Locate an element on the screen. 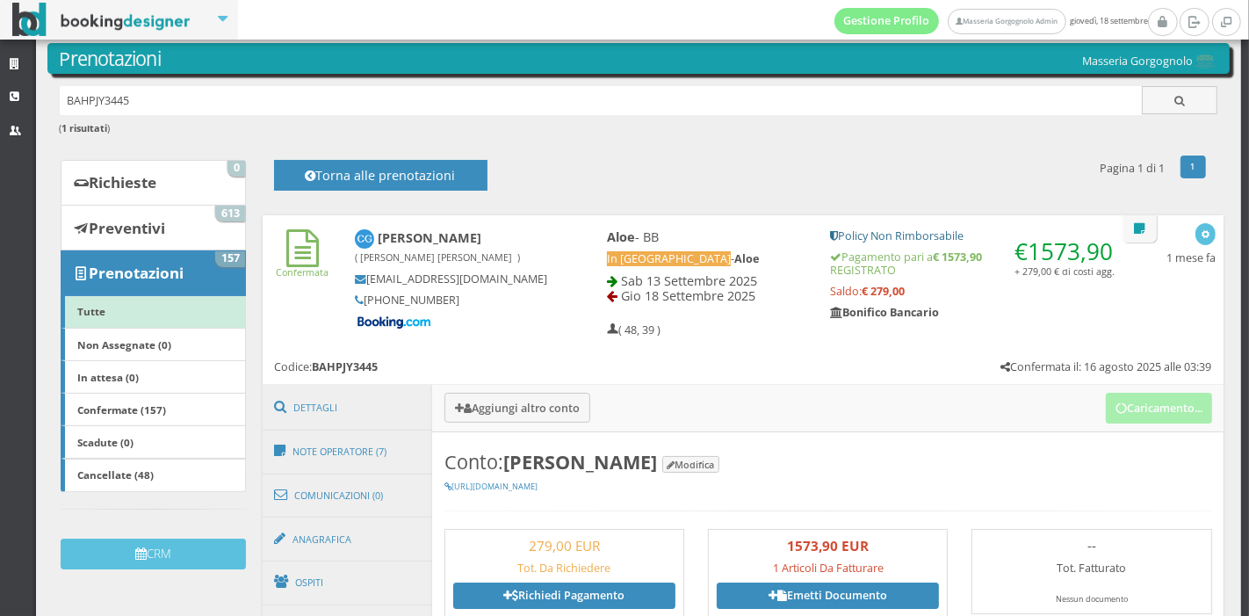 Image resolution: width=1249 pixels, height=616 pixels. a: Non Assegnate (0) is located at coordinates (153, 344).